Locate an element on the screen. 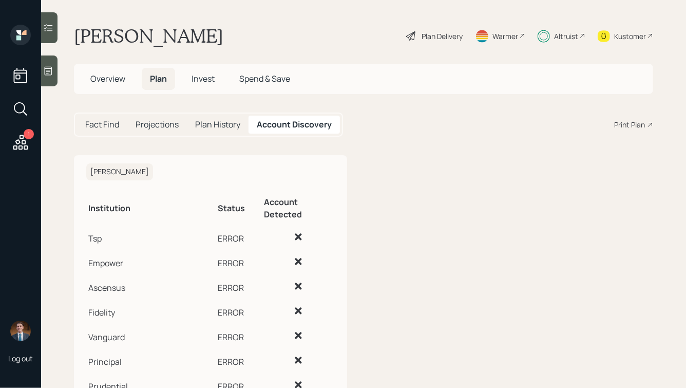 The height and width of the screenshot is (388, 686). h5: Plan History is located at coordinates (218, 124).